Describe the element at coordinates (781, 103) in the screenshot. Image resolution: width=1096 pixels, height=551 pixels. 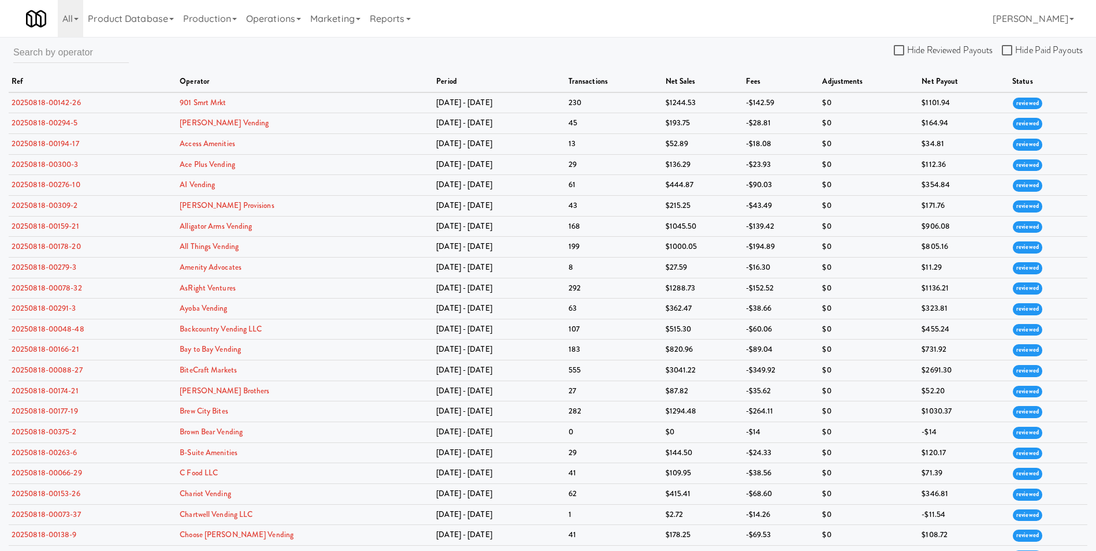
I see `td: -$142.59` at that location.